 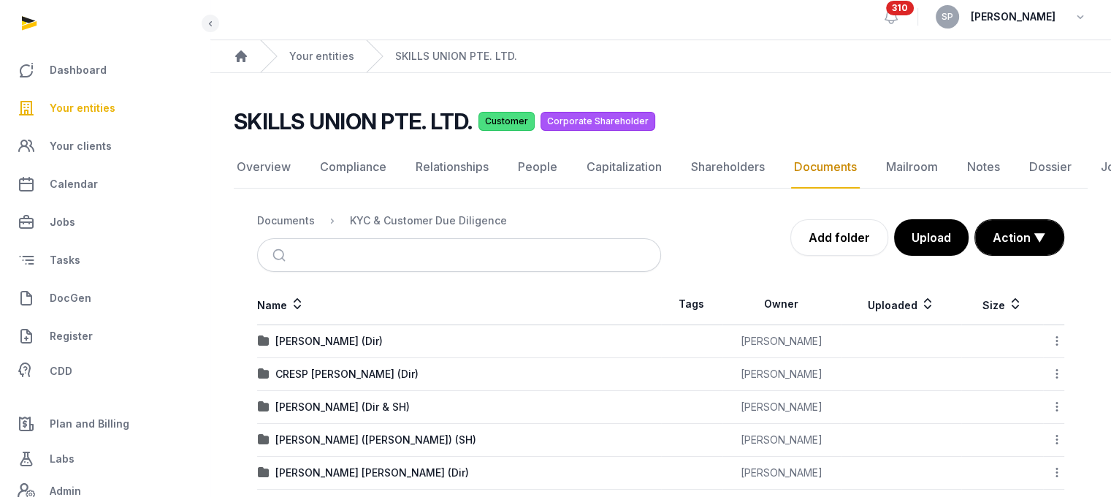 I want to click on span: DocGen, so click(x=70, y=298).